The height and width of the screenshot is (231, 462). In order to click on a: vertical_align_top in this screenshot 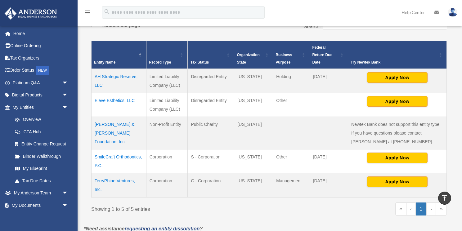, I will do `click(445, 198)`.